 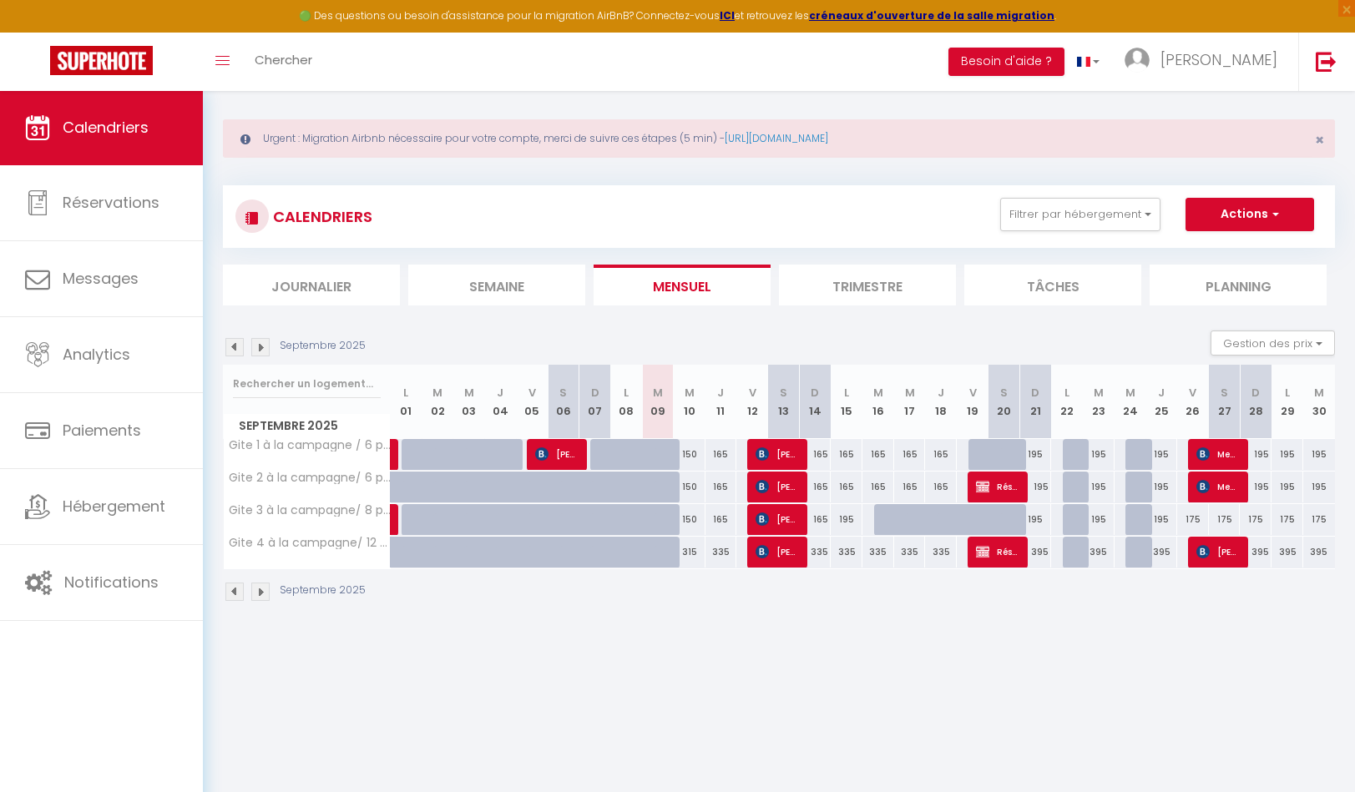 What do you see at coordinates (1036, 402) in the screenshot?
I see `th: 21` at bounding box center [1036, 402].